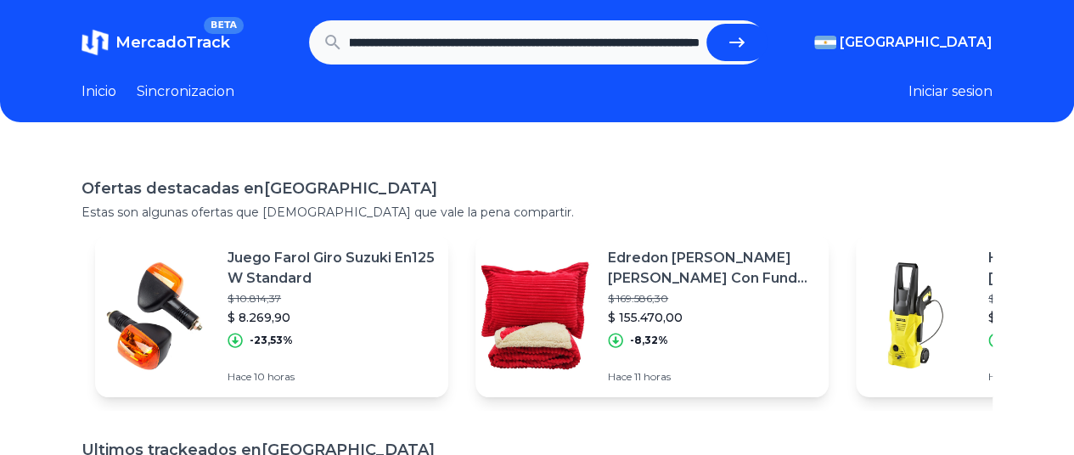  What do you see at coordinates (711, 377) in the screenshot?
I see `p: Hace 11 horas` at bounding box center [711, 377].